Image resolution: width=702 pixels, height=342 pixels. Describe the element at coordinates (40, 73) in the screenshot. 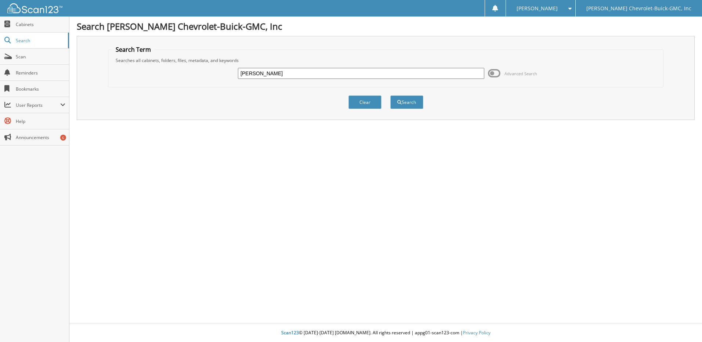

I see `span: Reminders` at that location.